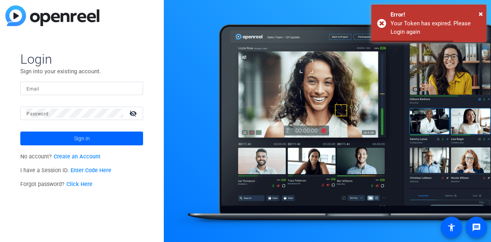 This screenshot has width=491, height=242. I want to click on button: Close, so click(481, 14).